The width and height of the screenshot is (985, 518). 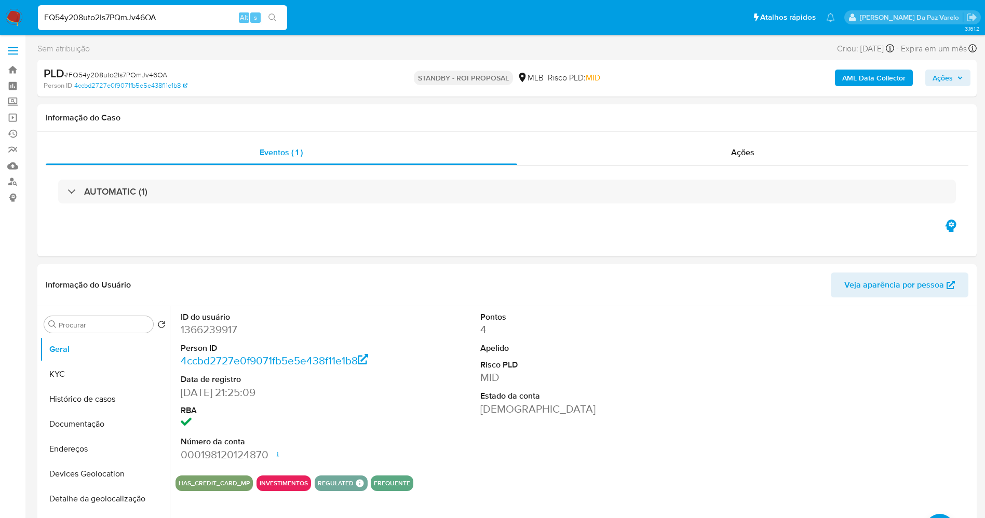 What do you see at coordinates (281, 152) in the screenshot?
I see `span: Eventos ( 1 )` at bounding box center [281, 152].